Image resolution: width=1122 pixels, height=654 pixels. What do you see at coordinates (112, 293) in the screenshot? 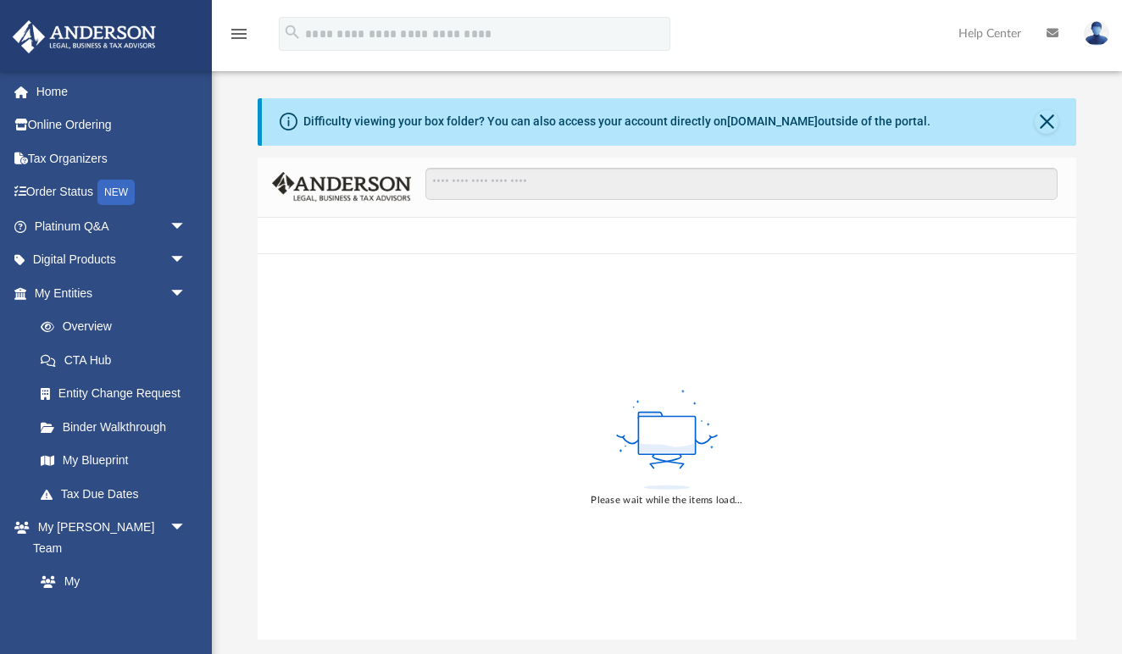
I see `a: My Entitiesarrow_drop_down` at bounding box center [112, 293].